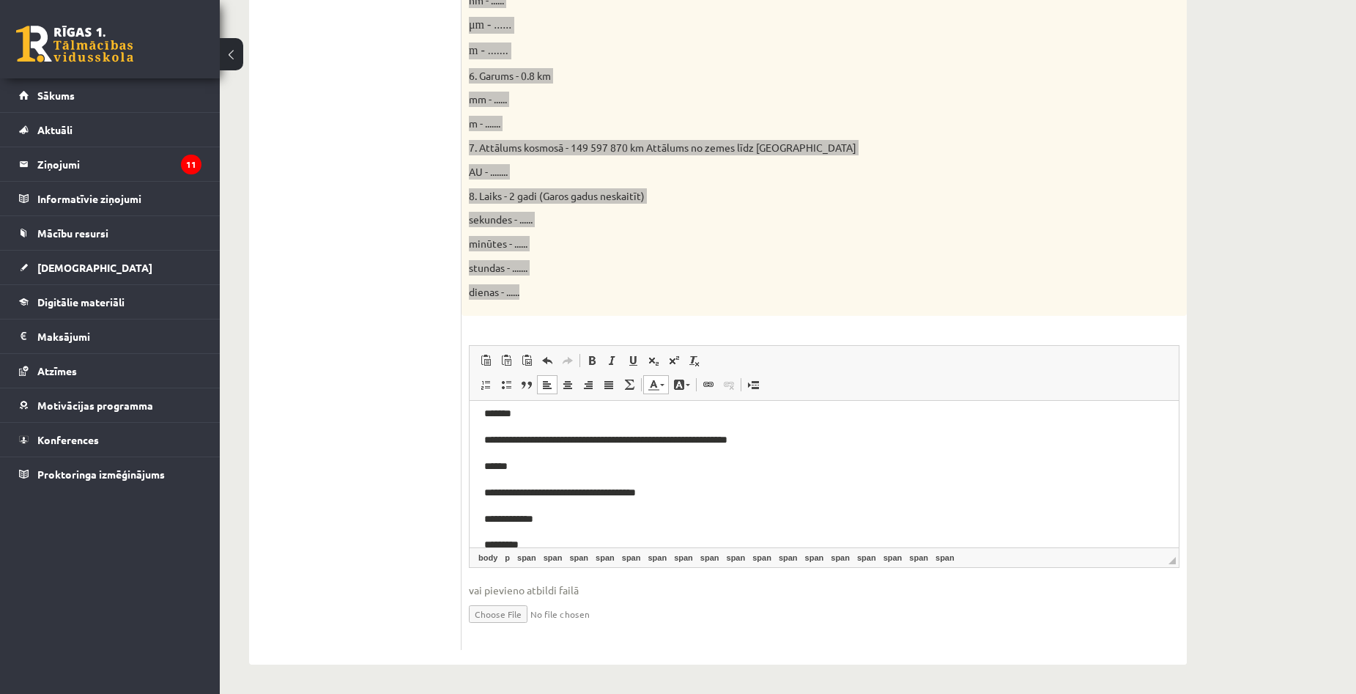  Describe the element at coordinates (486, 385) in the screenshot. I see `a: Insert/Remove Numbered List` at that location.